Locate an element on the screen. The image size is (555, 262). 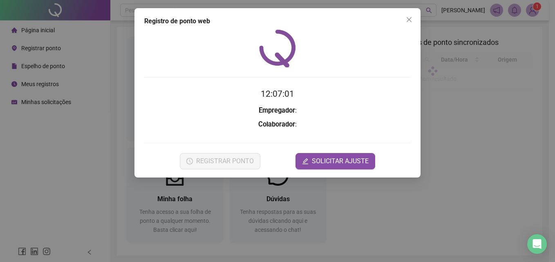
div: Open Intercom Messenger is located at coordinates (537, 244).